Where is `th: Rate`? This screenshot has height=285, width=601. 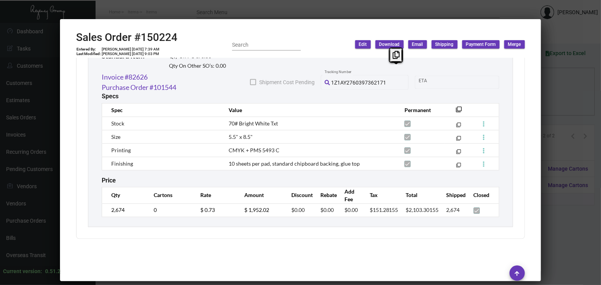
th: Rate is located at coordinates (214, 195).